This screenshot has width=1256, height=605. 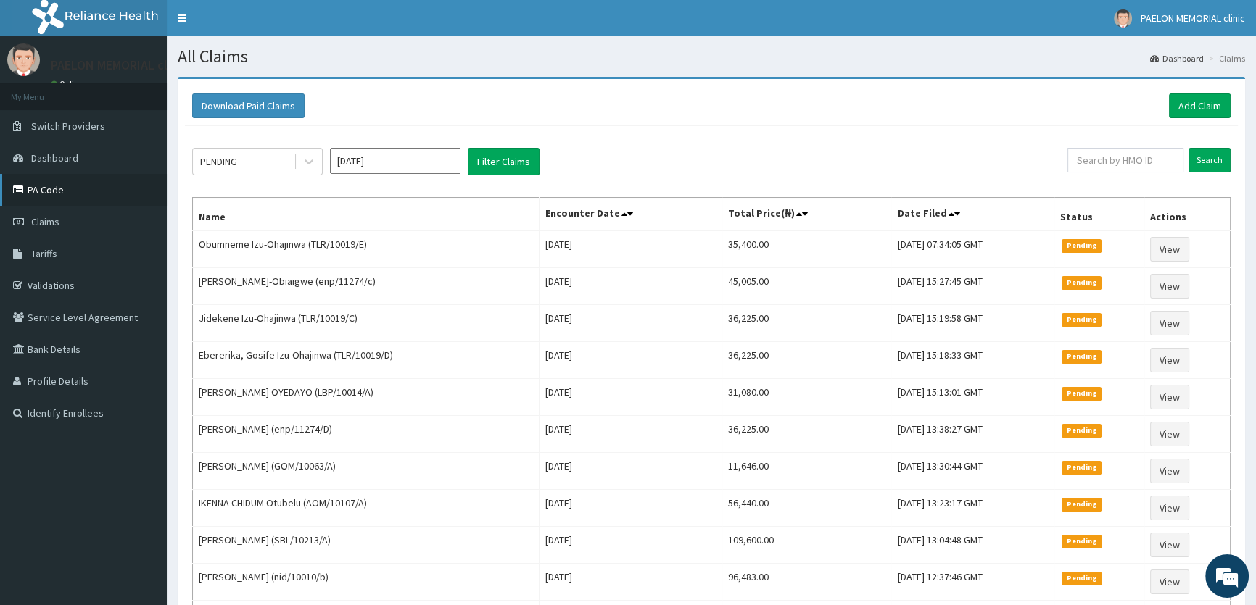 What do you see at coordinates (806, 397) in the screenshot?
I see `td: 31,080.00` at bounding box center [806, 397].